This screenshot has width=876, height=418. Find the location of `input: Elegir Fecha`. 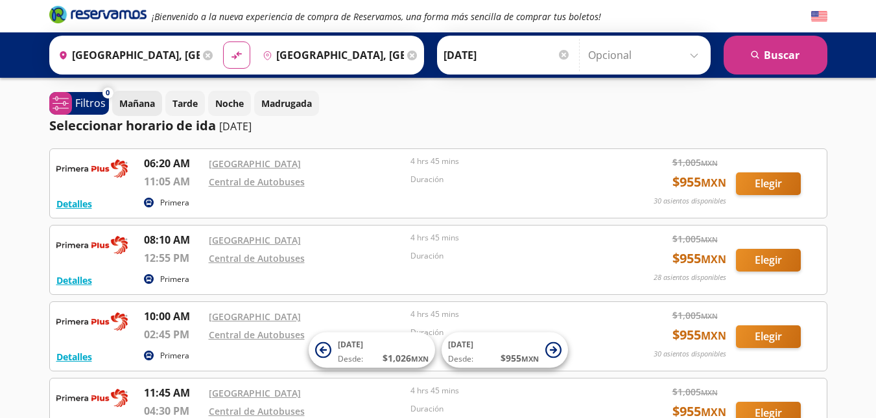

input: Elegir Fecha is located at coordinates (507, 55).